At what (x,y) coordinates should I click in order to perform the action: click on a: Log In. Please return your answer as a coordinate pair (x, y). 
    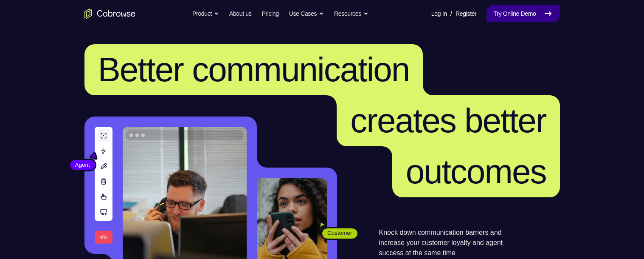
    Looking at the image, I should click on (439, 14).